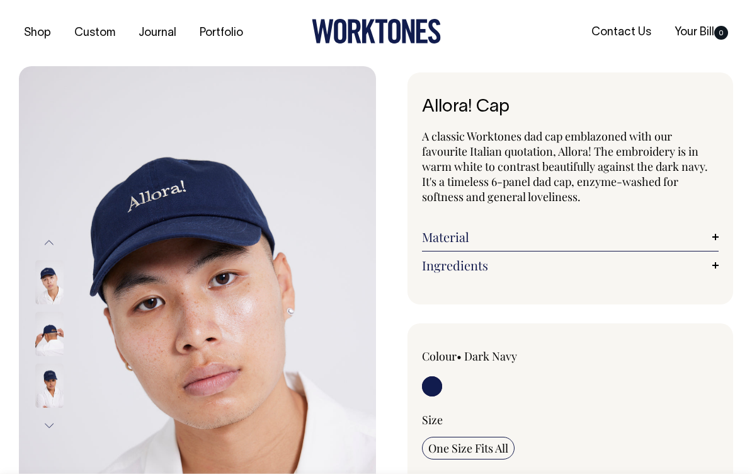 This screenshot has height=474, width=752. Describe the element at coordinates (701, 32) in the screenshot. I see `a: Your Bill0` at that location.